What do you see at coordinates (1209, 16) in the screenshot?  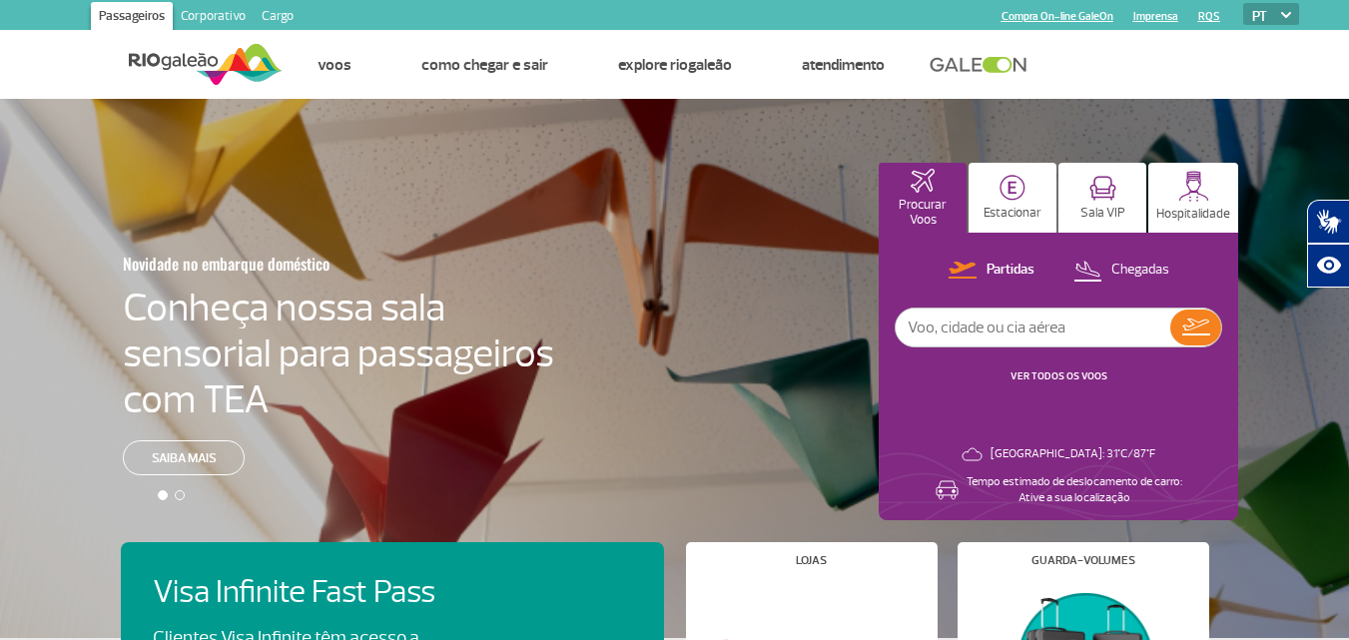 I see `a: RQS` at bounding box center [1209, 16].